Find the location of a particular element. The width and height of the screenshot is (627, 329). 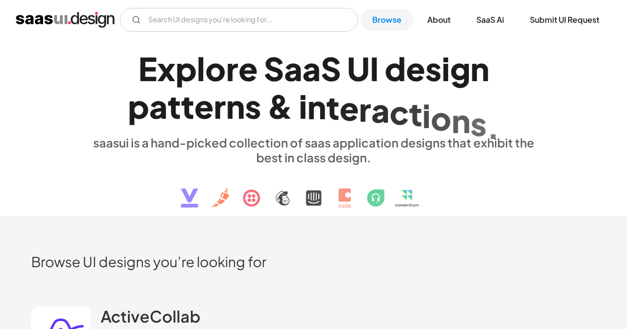

a: Browse is located at coordinates (386, 20).